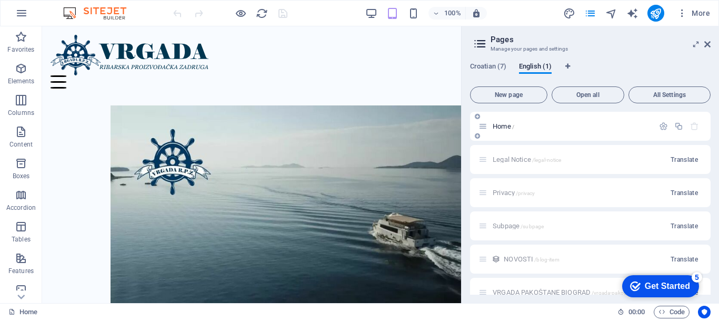  What do you see at coordinates (656, 13) in the screenshot?
I see `button: publish` at bounding box center [656, 13].